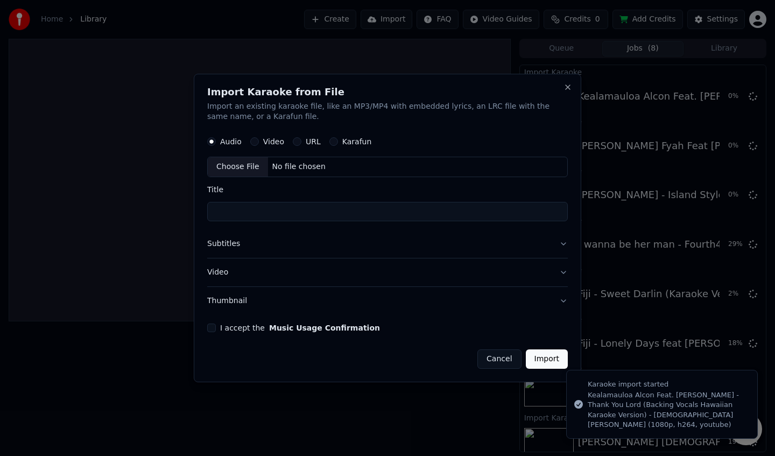  I want to click on button: Import, so click(547, 359).